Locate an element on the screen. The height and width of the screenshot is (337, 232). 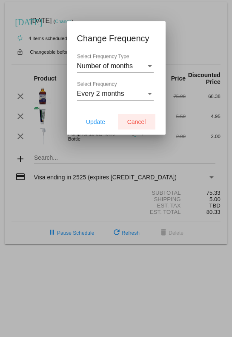
span: Every 2 months is located at coordinates (100, 93).